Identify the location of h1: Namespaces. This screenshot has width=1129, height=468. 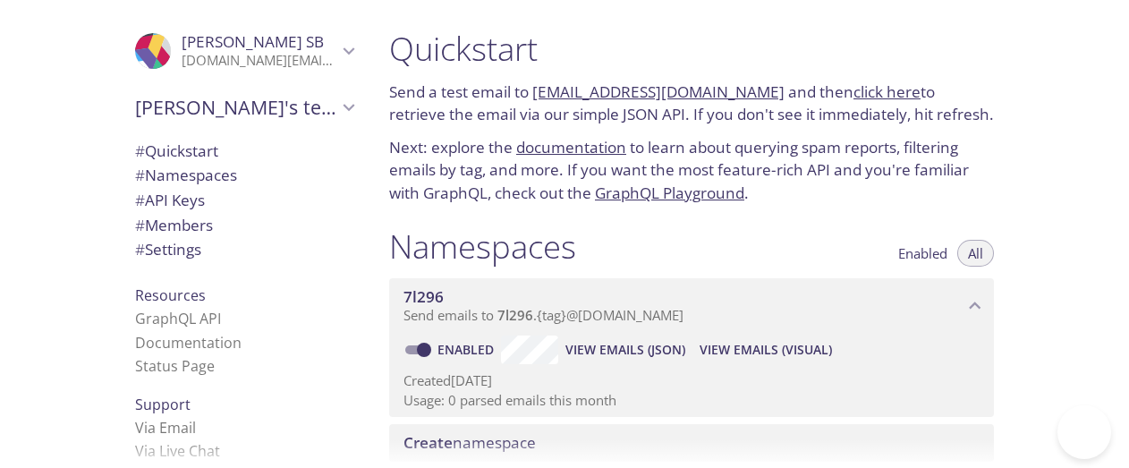
(482, 246).